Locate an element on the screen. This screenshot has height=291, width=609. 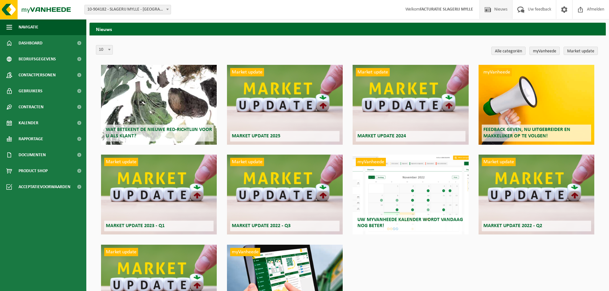
span: Acceptatievoorwaarden is located at coordinates (44, 187).